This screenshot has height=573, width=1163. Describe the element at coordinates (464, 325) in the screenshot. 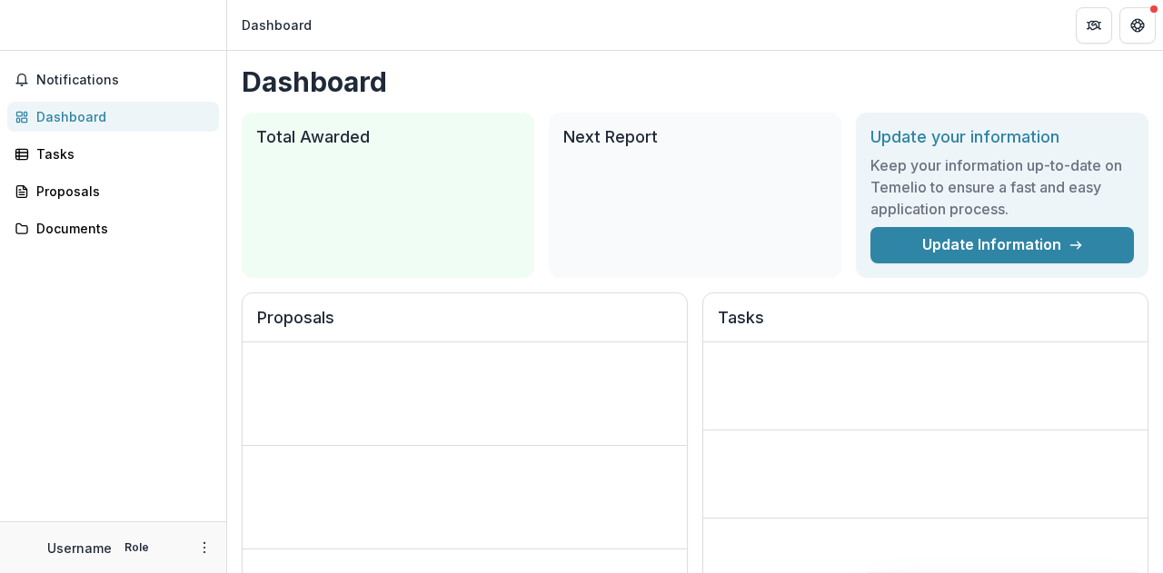

I see `h2: Proposals` at that location.